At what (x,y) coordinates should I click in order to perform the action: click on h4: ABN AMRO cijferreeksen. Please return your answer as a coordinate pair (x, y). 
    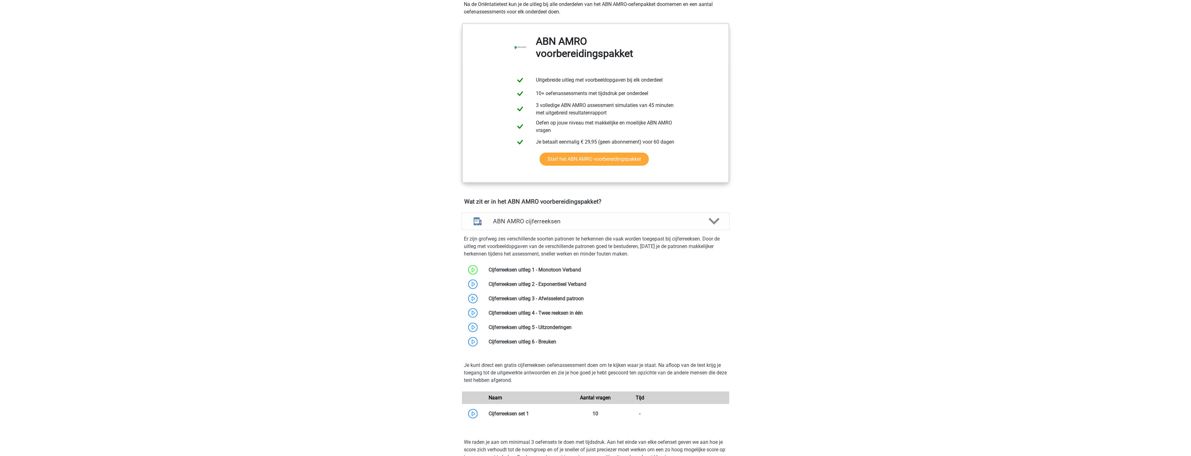
    Looking at the image, I should click on (595, 221).